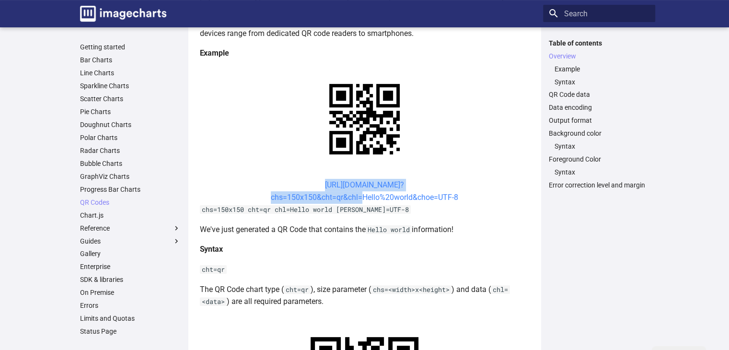 Image resolution: width=729 pixels, height=350 pixels. I want to click on a: SDK & libraries, so click(130, 279).